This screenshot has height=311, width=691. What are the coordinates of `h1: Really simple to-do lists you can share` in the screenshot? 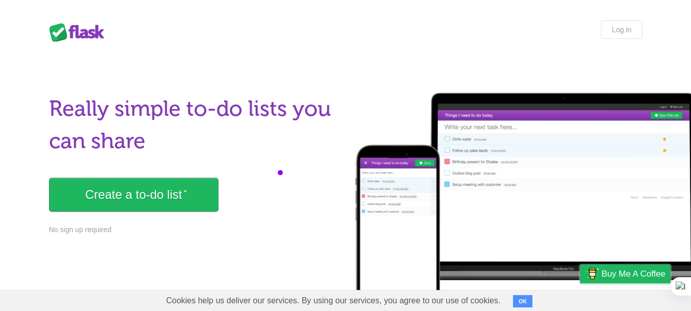 It's located at (194, 125).